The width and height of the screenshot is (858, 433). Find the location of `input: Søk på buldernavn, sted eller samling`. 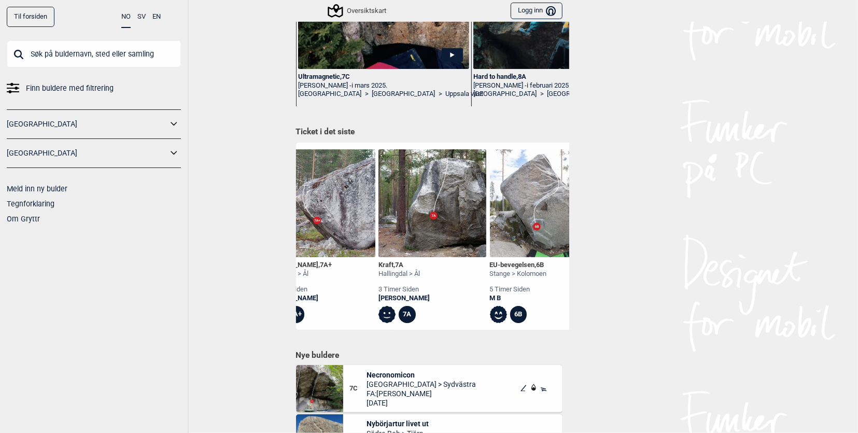

input: Søk på buldernavn, sted eller samling is located at coordinates (94, 54).